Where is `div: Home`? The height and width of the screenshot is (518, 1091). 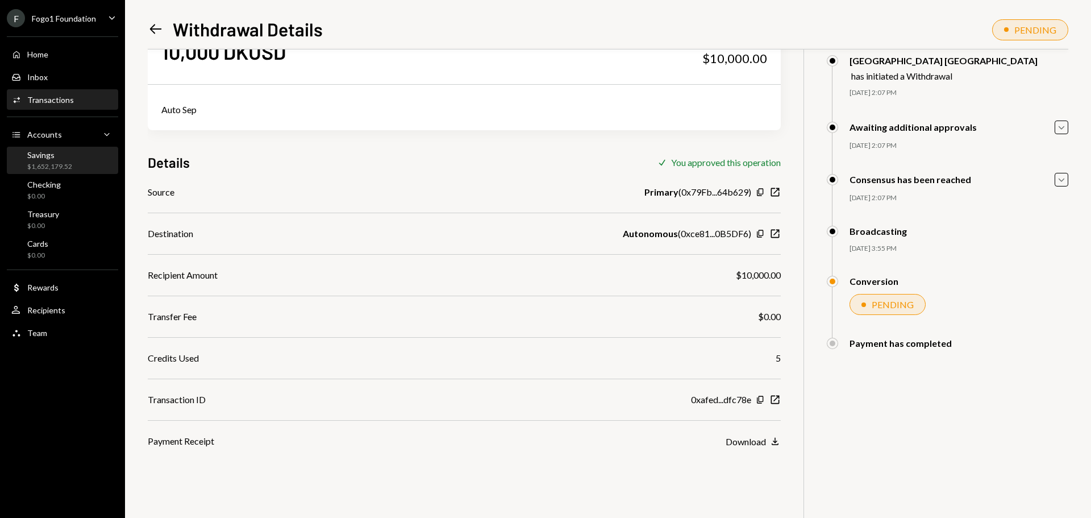
div: Home is located at coordinates (37, 54).